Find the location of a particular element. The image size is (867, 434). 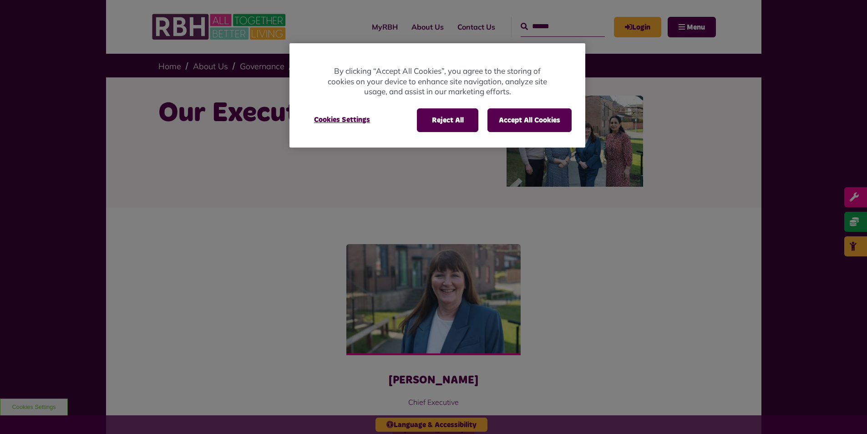

p: By clicking “Accept All Cookies”, you agree to the storing of cookies on your device to enhance s... is located at coordinates (437, 81).